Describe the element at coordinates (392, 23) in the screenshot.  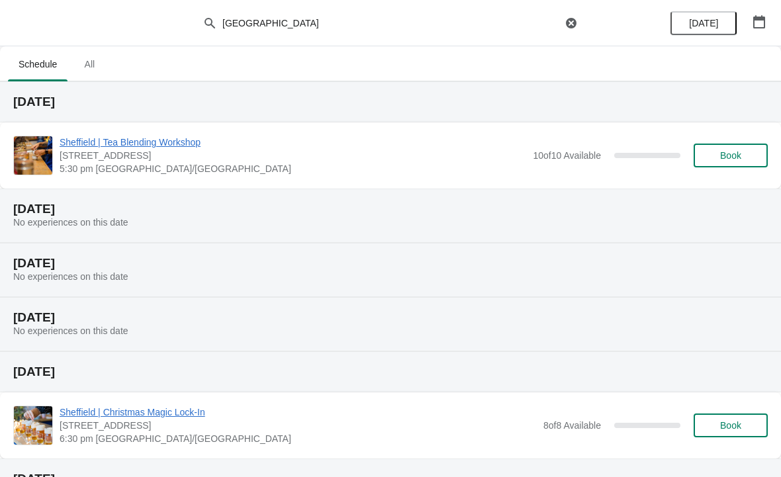
I see `input: Search` at that location.